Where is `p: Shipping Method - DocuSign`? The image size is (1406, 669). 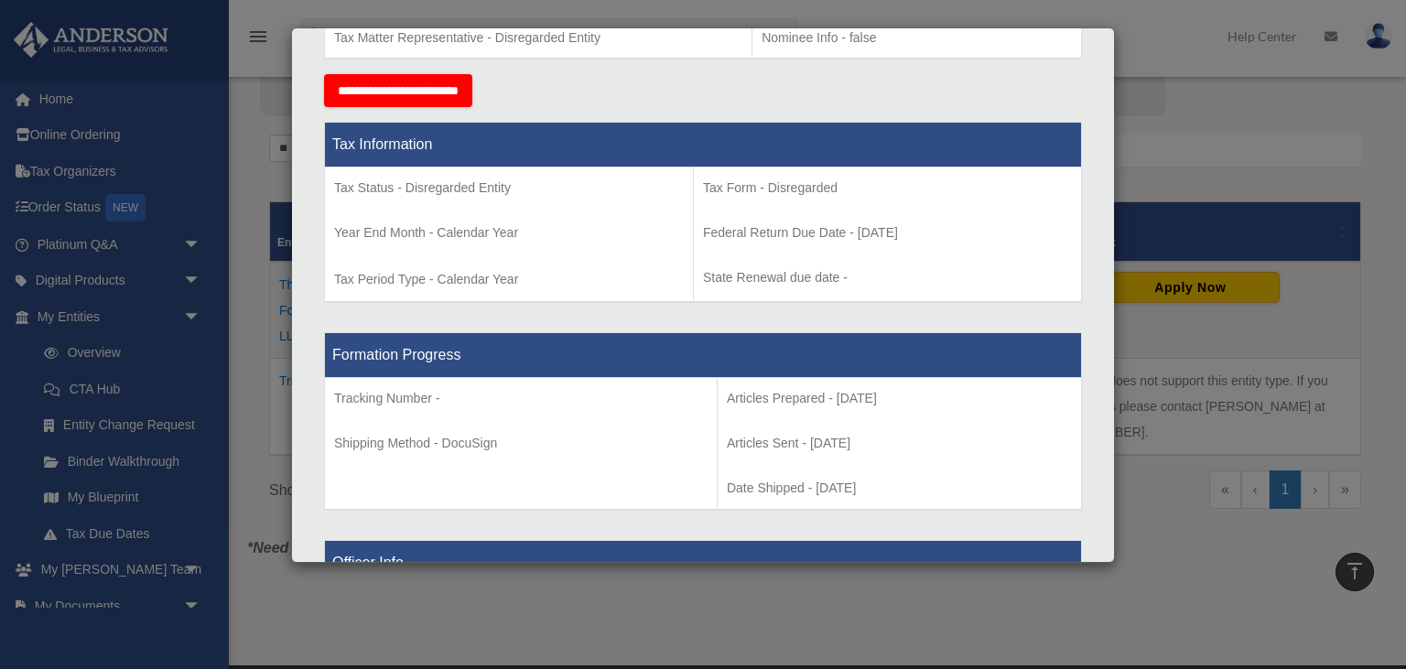 p: Shipping Method - DocuSign is located at coordinates (521, 443).